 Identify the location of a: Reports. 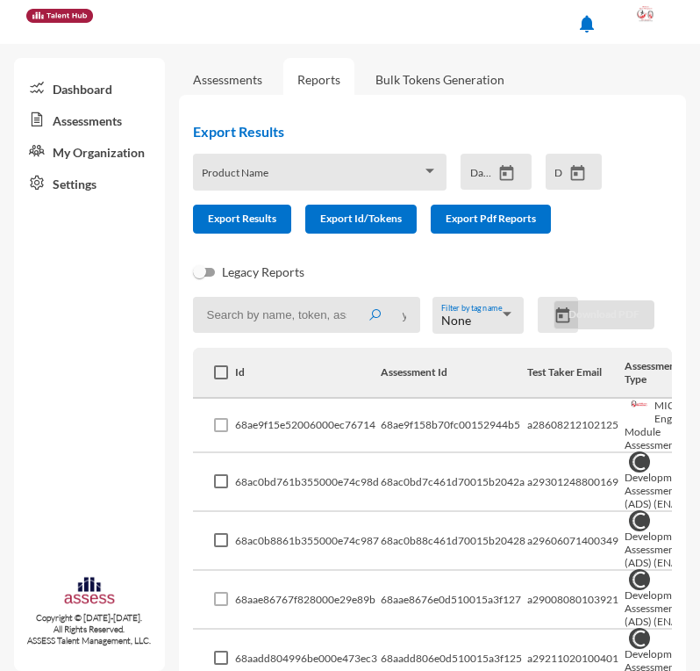
(319, 79).